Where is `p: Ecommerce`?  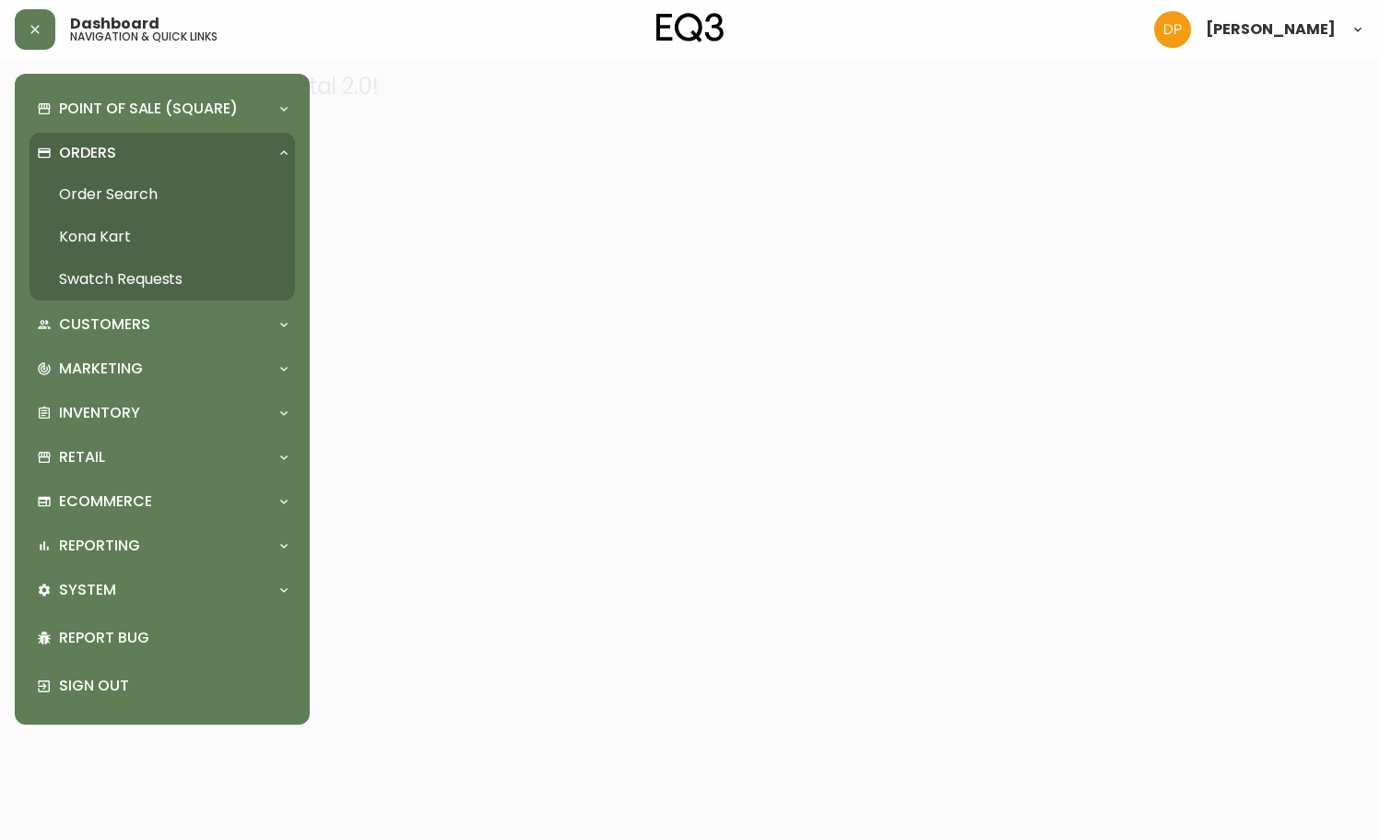 p: Ecommerce is located at coordinates (105, 502).